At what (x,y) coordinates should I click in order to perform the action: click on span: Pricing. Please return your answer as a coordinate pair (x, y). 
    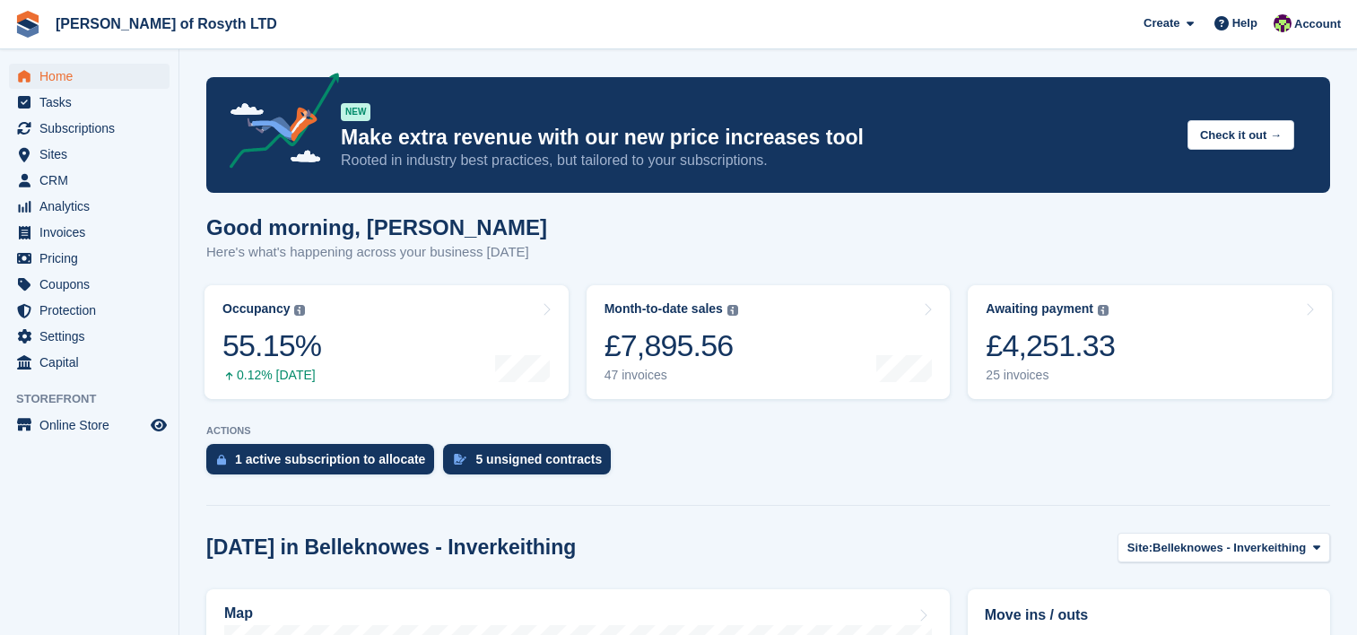
    Looking at the image, I should click on (93, 258).